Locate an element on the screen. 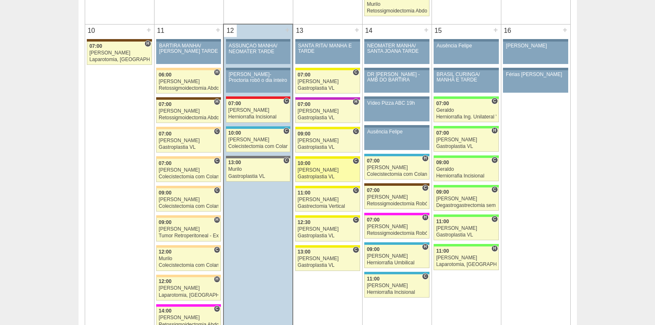  div: Vídeo Pizza ABC 19h is located at coordinates (396, 103).